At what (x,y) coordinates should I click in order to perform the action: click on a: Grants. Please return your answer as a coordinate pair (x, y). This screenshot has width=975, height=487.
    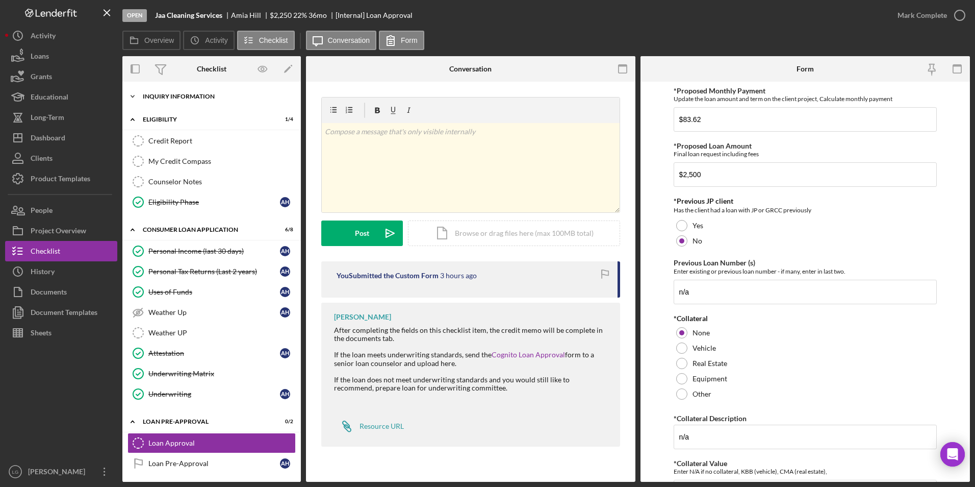
    Looking at the image, I should click on (61, 77).